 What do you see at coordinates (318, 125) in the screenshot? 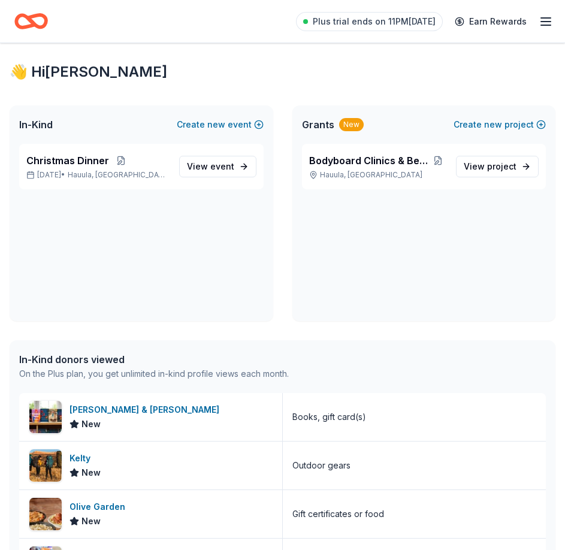
I see `span: Grants` at bounding box center [318, 125].